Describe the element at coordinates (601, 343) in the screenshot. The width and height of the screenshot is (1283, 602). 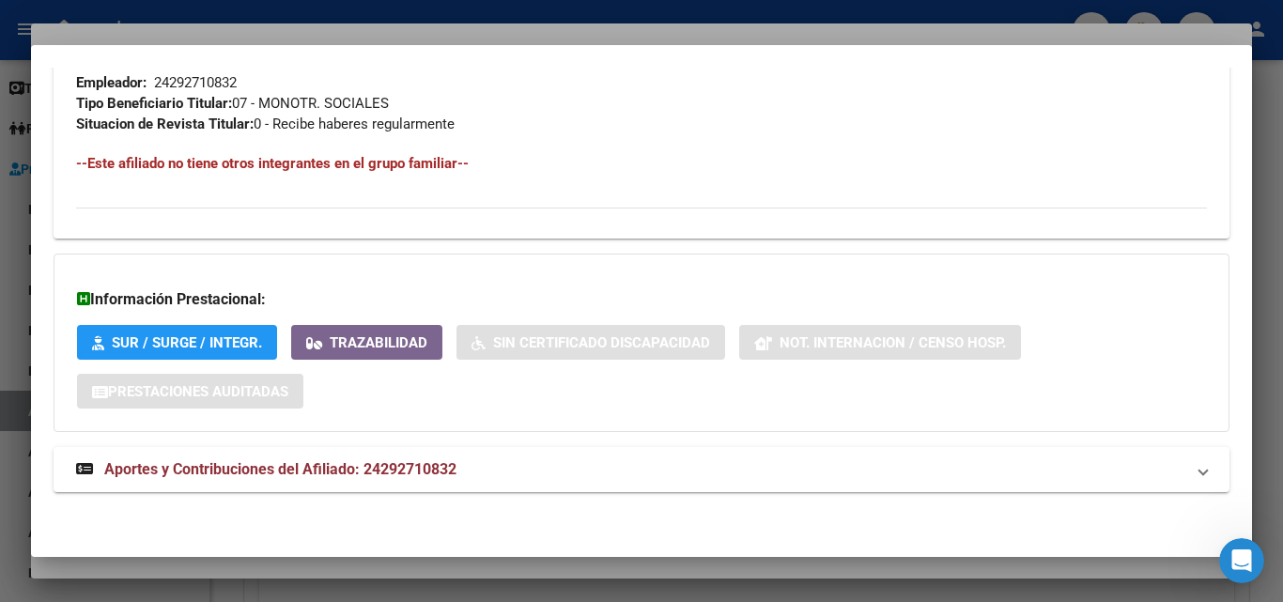
I see `span: Sin Certificado Discapacidad` at that location.